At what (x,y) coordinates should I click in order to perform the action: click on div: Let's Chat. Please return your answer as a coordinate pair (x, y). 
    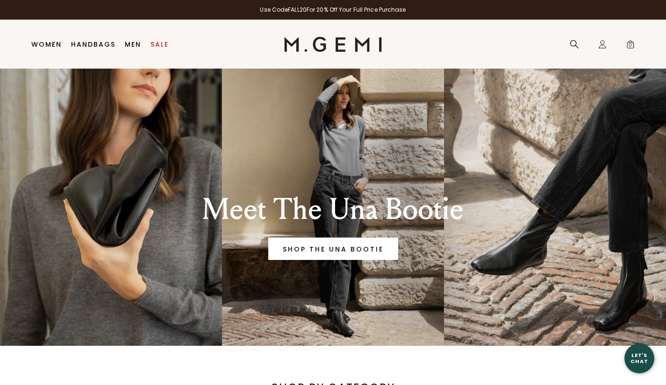
    Looking at the image, I should click on (639, 358).